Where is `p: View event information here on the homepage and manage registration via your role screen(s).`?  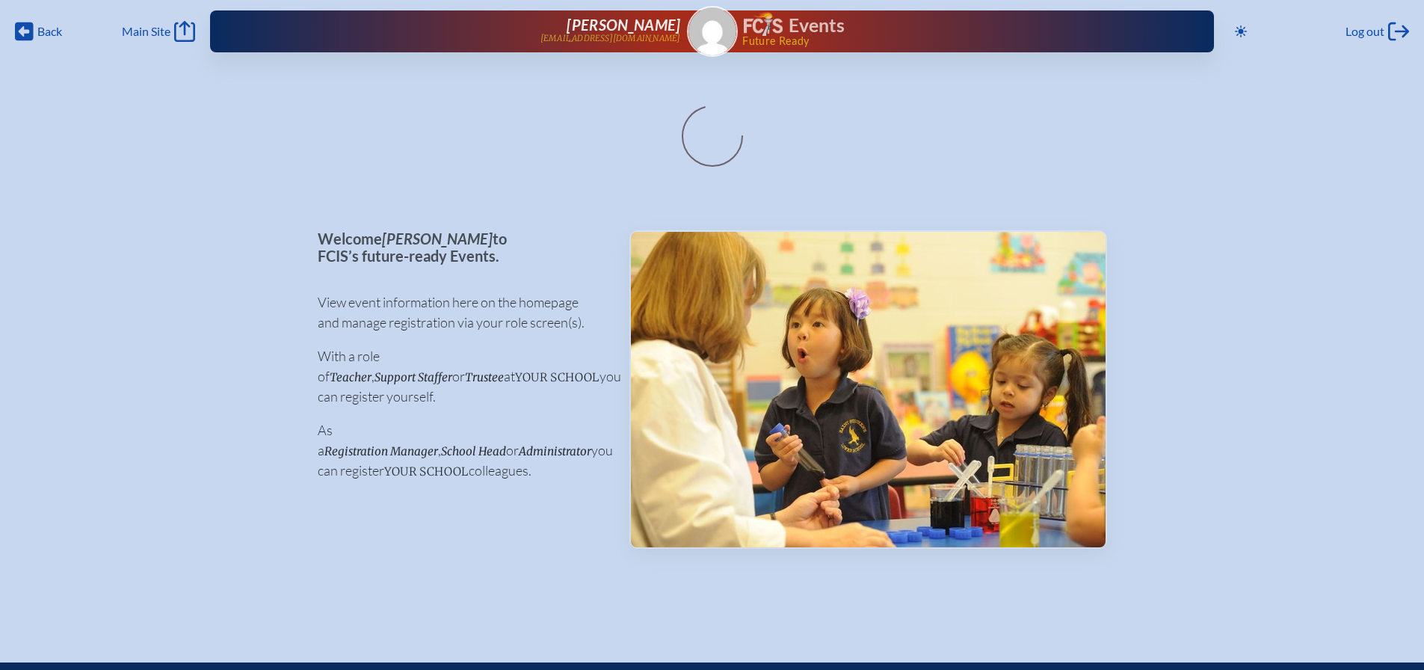
p: View event information here on the homepage and manage registration via your role screen(s). is located at coordinates (461, 313).